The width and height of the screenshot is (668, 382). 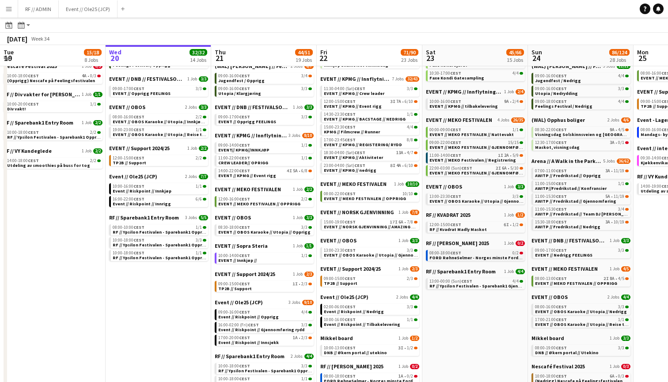 What do you see at coordinates (16, 109) in the screenshot?
I see `span: Div vakt!` at bounding box center [16, 109].